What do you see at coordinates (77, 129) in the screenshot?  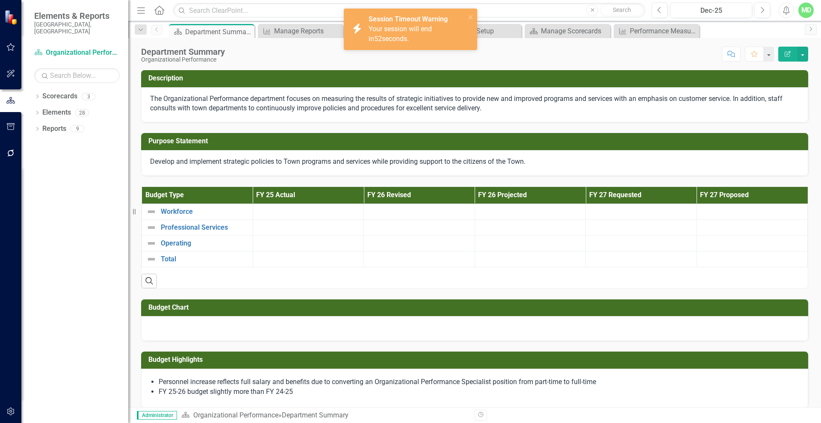 I see `div: 9` at bounding box center [77, 129].